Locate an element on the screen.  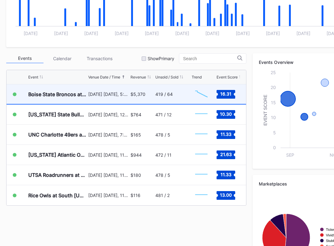
div: 471 / 12 is located at coordinates (163, 115).